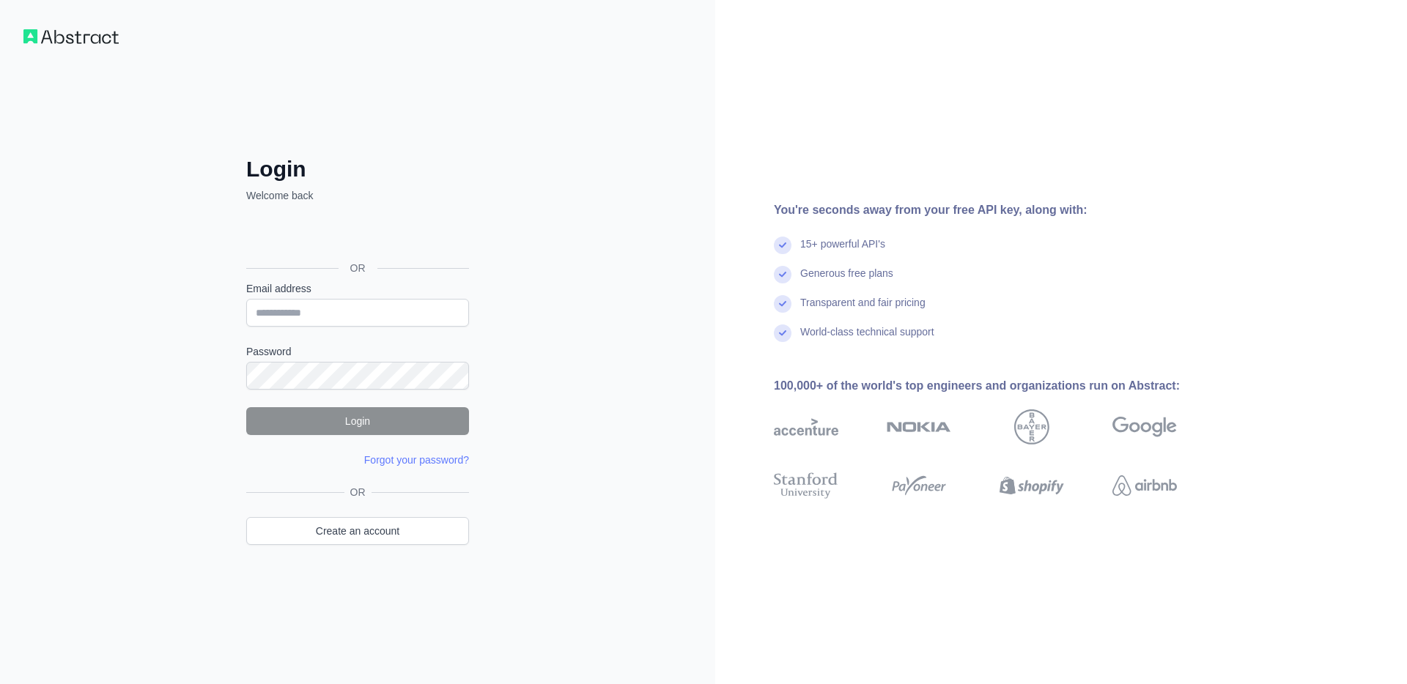  I want to click on h2: Login, so click(358, 169).